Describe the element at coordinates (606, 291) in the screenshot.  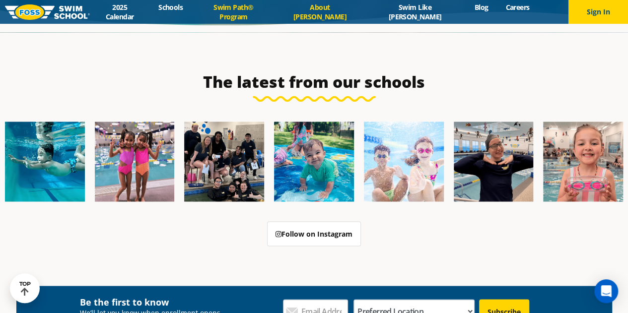
I see `div: Open Intercom Messenger` at that location.